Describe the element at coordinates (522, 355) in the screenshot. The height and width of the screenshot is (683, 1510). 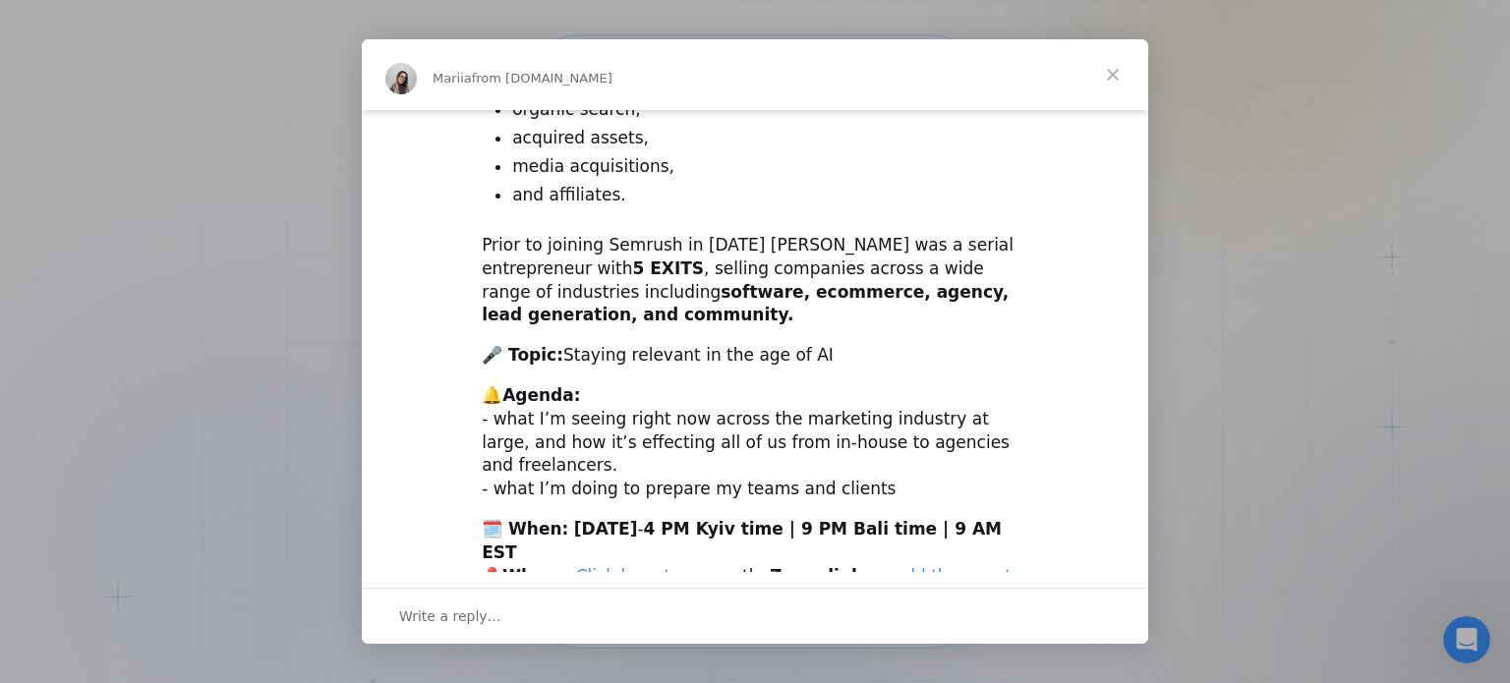
I see `b: 🎤 Topic:` at that location.